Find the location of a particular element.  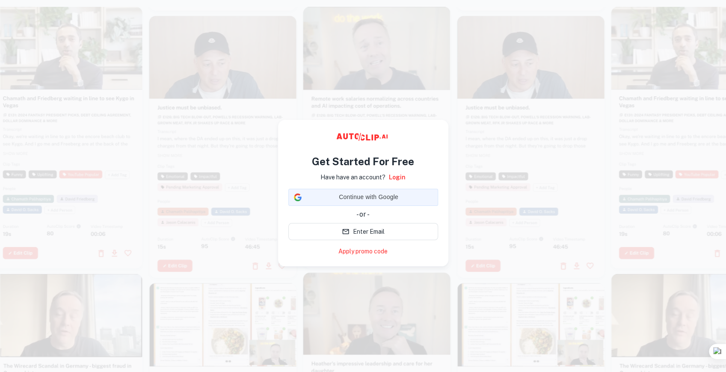

p: Have have an account? is located at coordinates (353, 177).